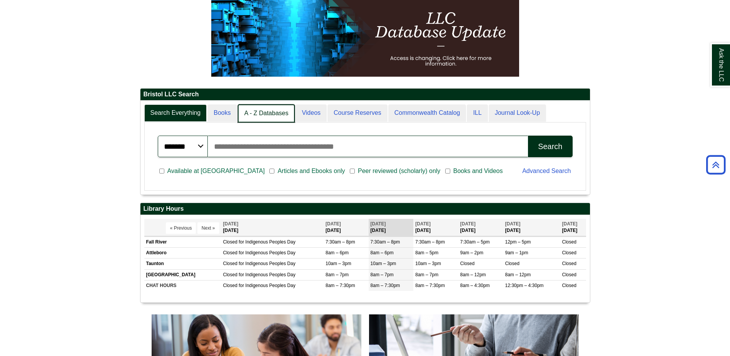 The height and width of the screenshot is (356, 730). Describe the element at coordinates (222, 113) in the screenshot. I see `a: Books` at that location.